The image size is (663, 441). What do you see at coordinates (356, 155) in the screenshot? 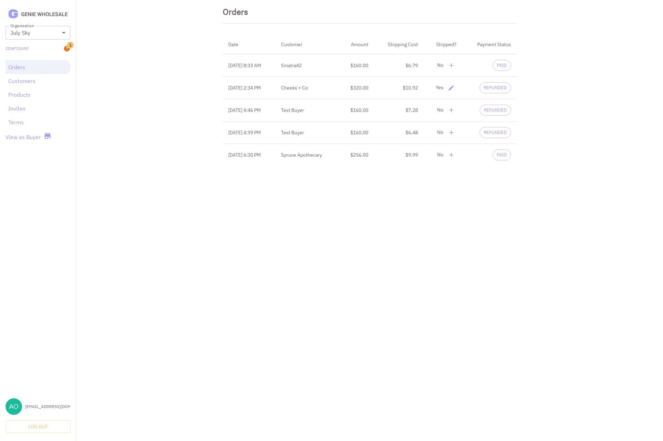
I see `td: $256.00` at bounding box center [356, 155].